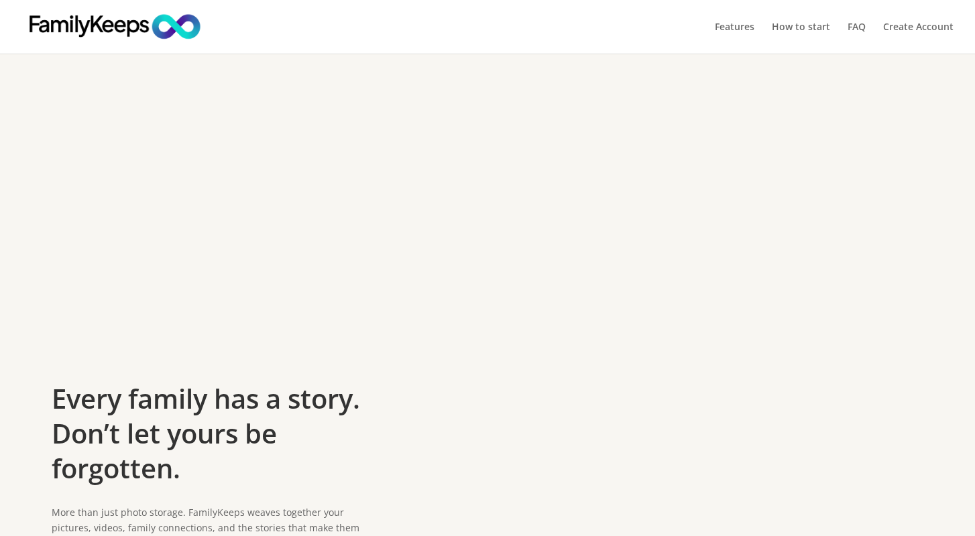 The image size is (975, 536). Describe the element at coordinates (856, 38) in the screenshot. I see `a: FAQ` at that location.